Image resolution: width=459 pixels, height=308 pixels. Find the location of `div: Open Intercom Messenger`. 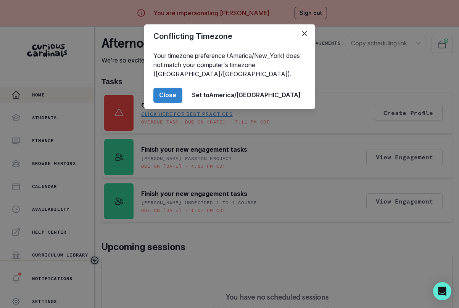

div: Open Intercom Messenger is located at coordinates (443, 292).